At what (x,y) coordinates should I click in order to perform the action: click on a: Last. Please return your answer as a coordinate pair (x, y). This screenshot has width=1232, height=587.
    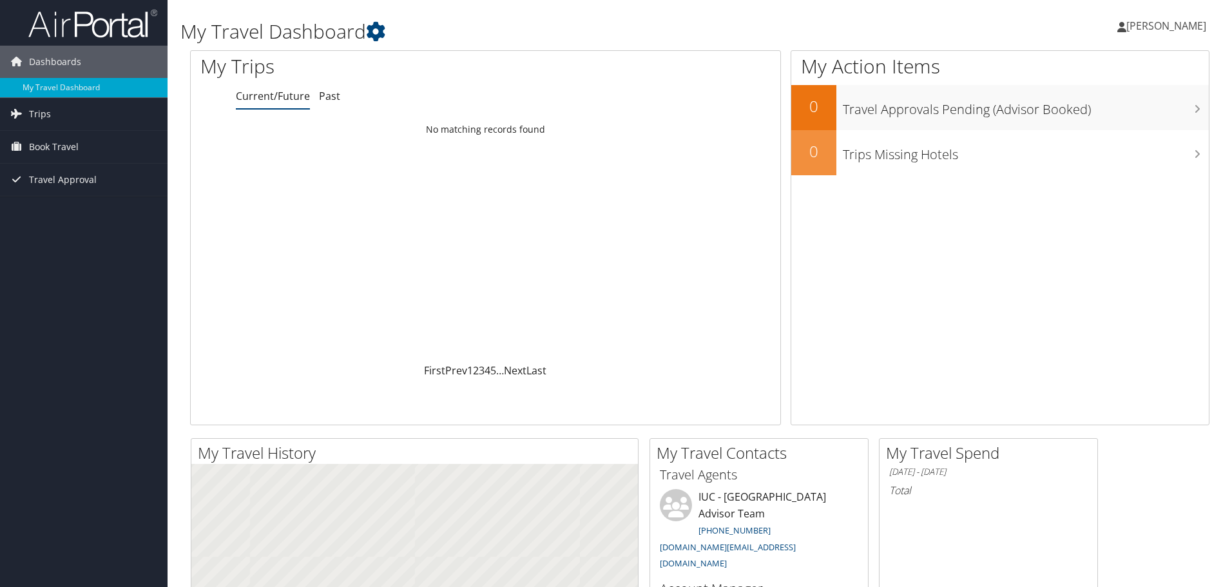
    Looking at the image, I should click on (536, 371).